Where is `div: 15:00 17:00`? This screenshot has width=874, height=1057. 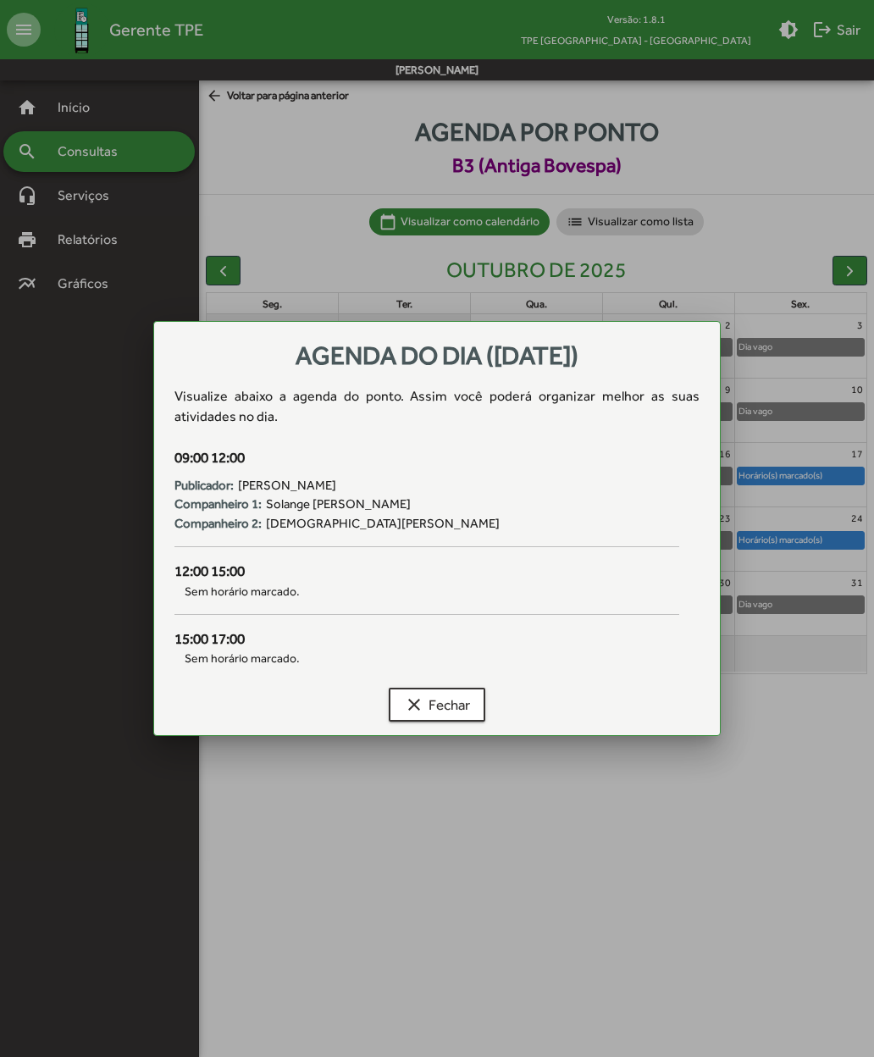 div: 15:00 17:00 is located at coordinates (427, 639).